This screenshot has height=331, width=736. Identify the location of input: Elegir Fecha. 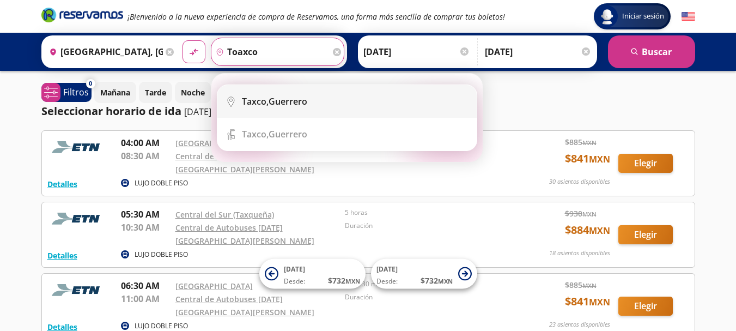
(417, 52).